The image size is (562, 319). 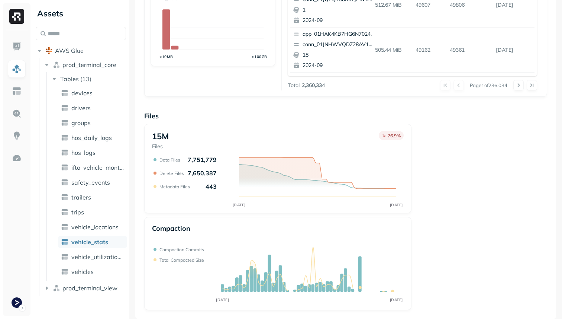 What do you see at coordinates (93, 123) in the screenshot?
I see `a: groups` at bounding box center [93, 123].